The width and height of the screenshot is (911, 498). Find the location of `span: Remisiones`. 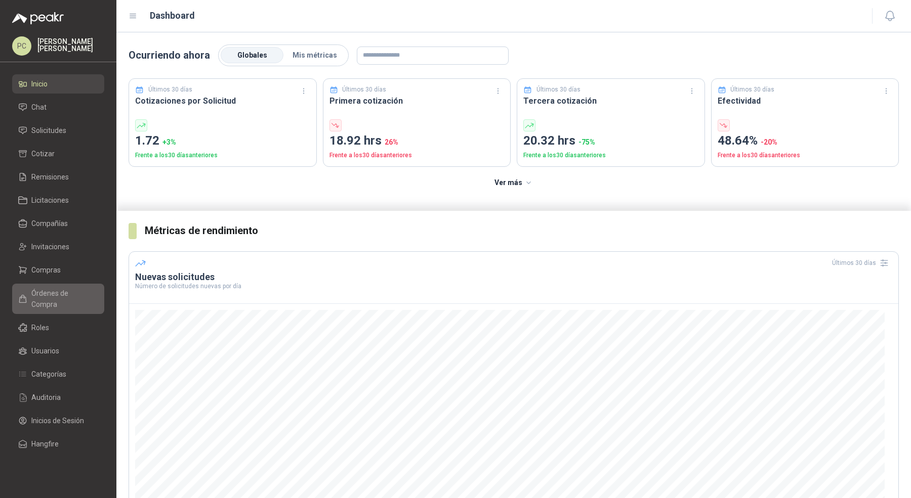

span: Remisiones is located at coordinates (50, 177).